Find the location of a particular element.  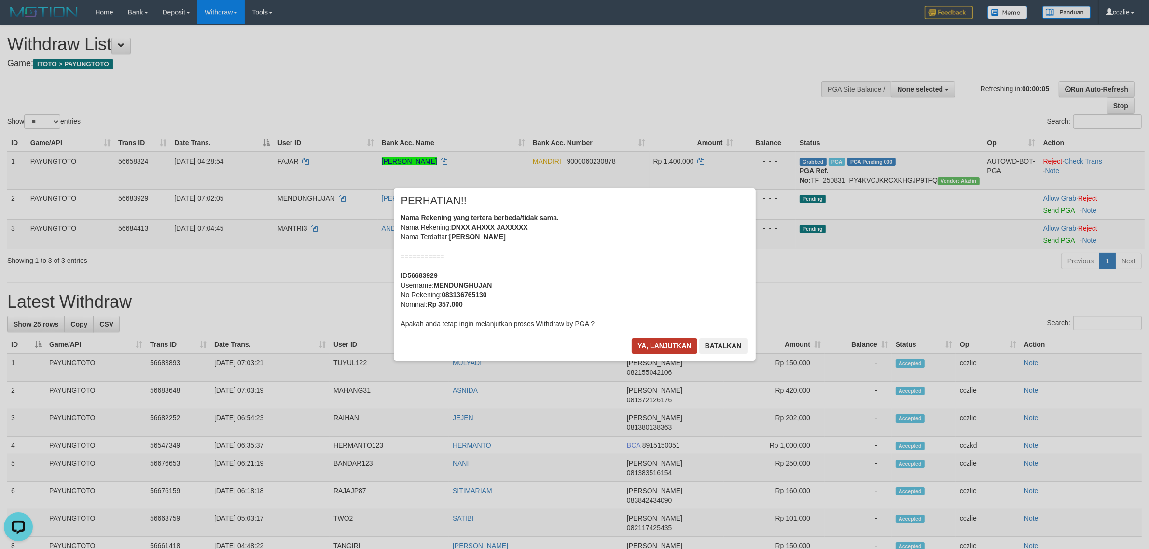

button: Ya, lanjutkan is located at coordinates (665, 346).